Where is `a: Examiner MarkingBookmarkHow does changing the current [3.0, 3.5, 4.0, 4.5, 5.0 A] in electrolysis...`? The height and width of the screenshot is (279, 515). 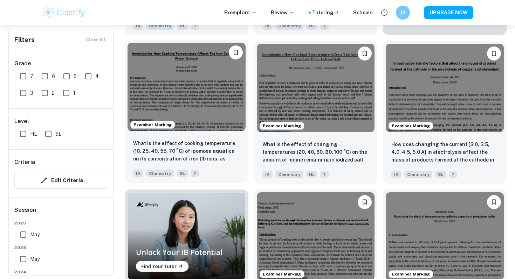
a: Examiner MarkingBookmarkHow does changing the current [3.0, 3.5, 4.0, 4.5, 5.0 A] in electrolysis... is located at coordinates (444, 112).